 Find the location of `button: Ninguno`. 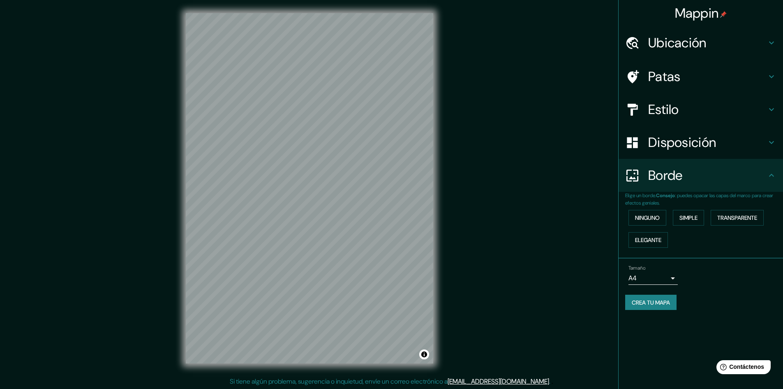

button: Ninguno is located at coordinates (648, 218).